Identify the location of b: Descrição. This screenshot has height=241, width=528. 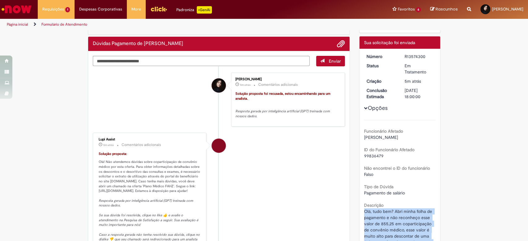
(373, 206).